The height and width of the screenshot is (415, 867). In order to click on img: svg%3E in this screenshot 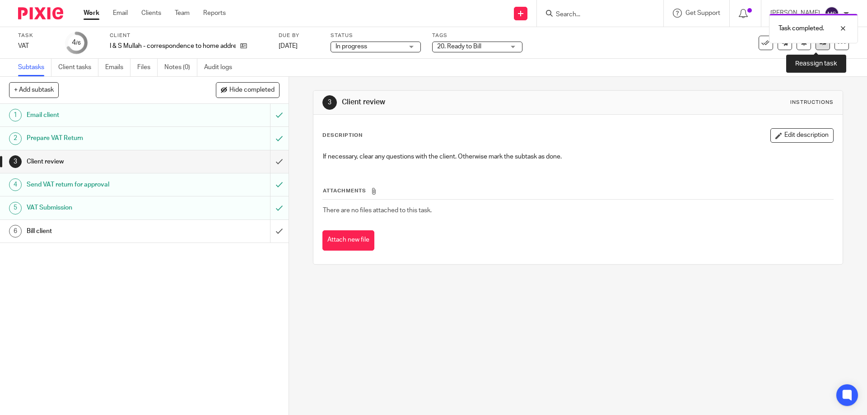, I will do `click(832, 14)`.